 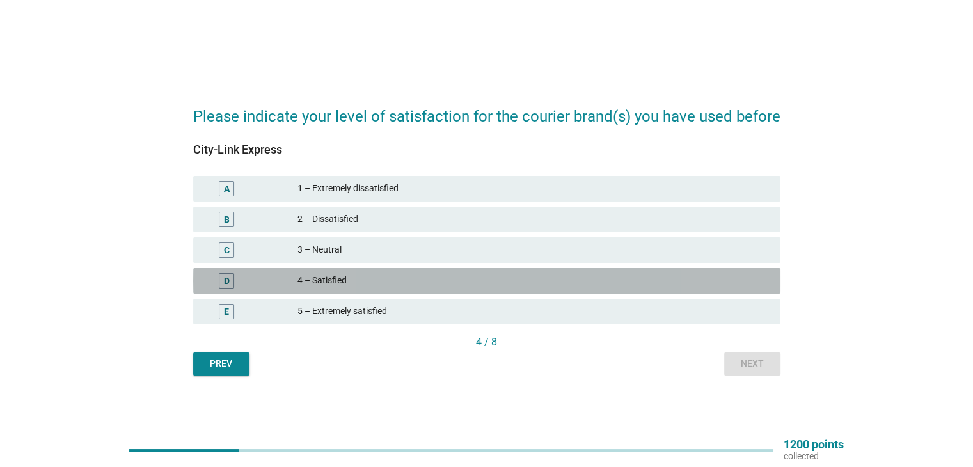 What do you see at coordinates (487, 110) in the screenshot?
I see `h2: Please indicate your level of satisfaction for the courier brand(s) you have used before` at bounding box center [487, 110].